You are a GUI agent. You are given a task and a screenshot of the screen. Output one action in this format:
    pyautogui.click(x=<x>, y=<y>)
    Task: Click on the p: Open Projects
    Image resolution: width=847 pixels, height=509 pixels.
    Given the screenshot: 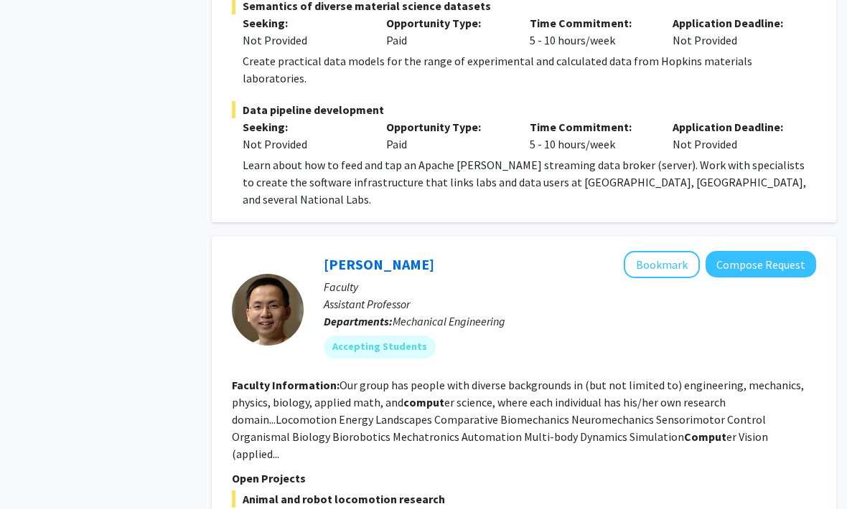 What is the action you would take?
    pyautogui.click(x=524, y=479)
    